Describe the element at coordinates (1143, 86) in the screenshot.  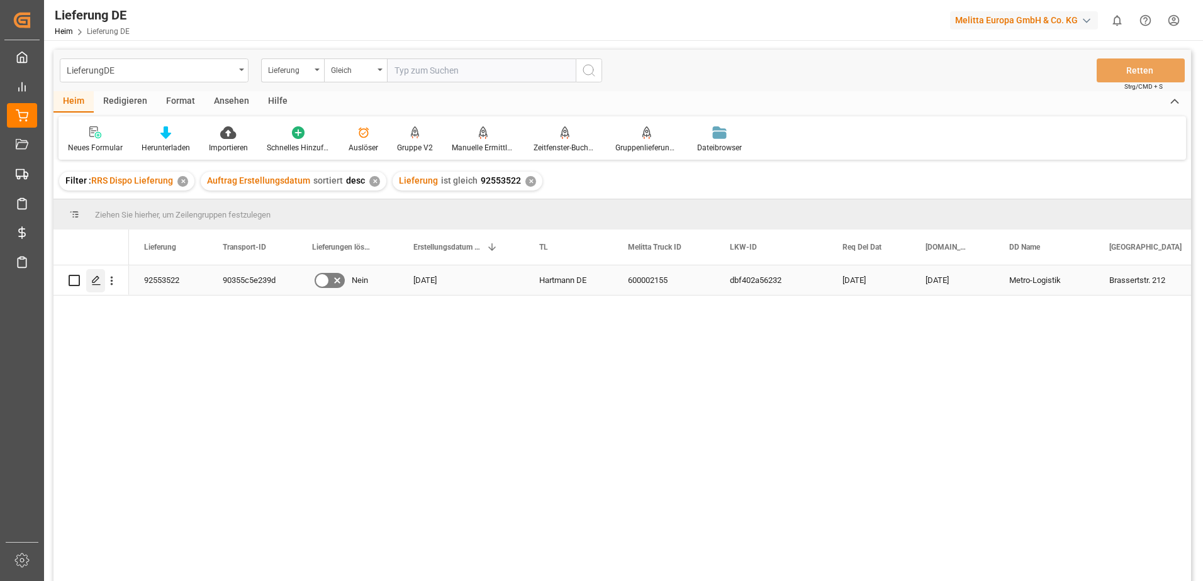
I see `span: Strg/CMD + S` at that location.